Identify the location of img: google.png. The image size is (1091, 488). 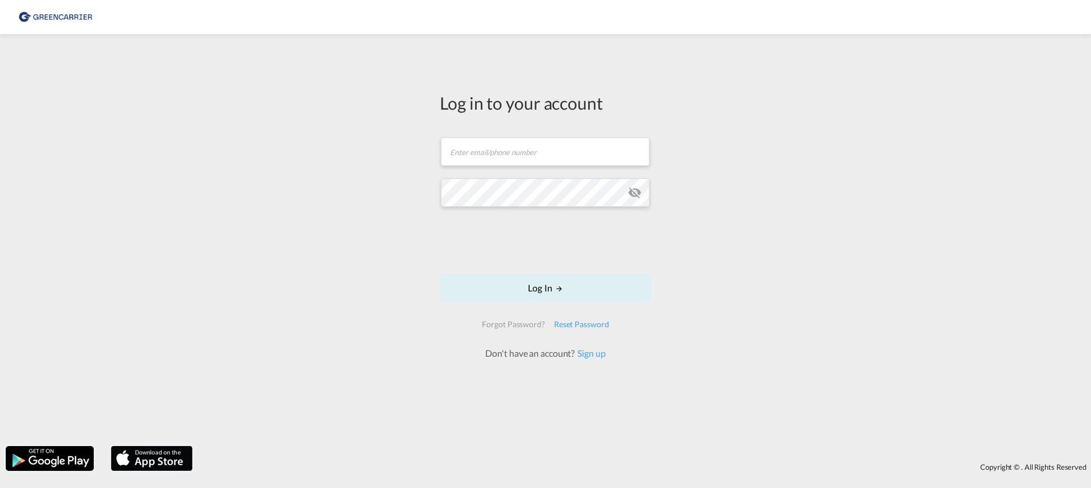
(49, 459).